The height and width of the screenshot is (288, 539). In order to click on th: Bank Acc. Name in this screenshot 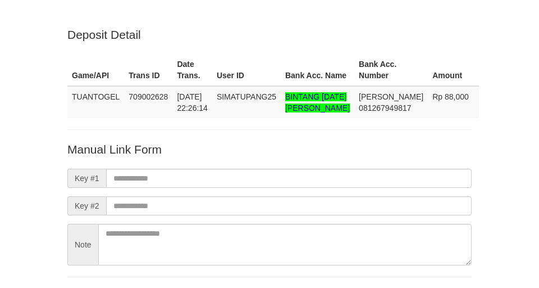, I will do `click(317, 70)`.